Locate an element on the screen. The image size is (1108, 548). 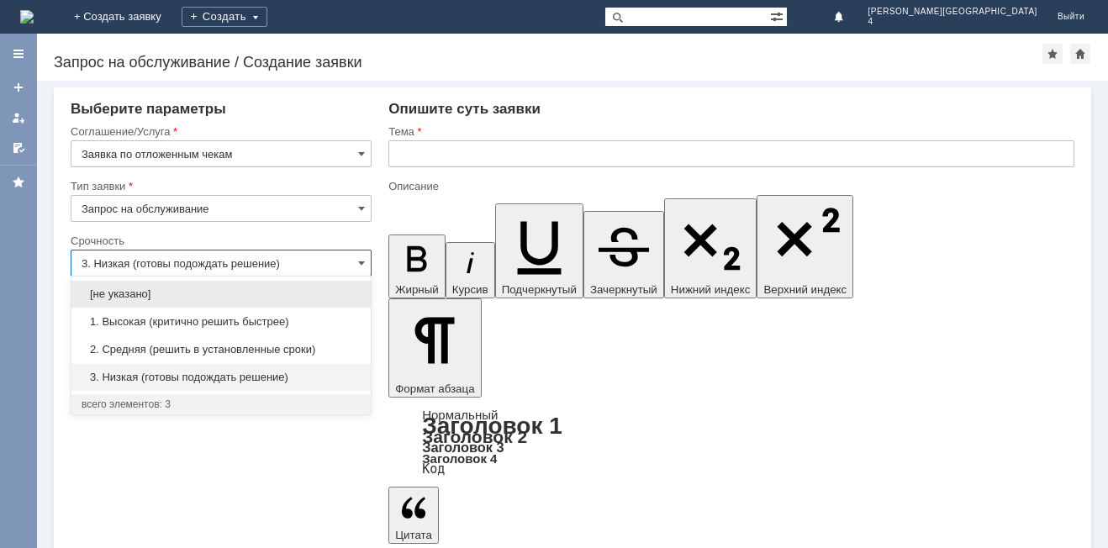
span: Жирный is located at coordinates (417, 289).